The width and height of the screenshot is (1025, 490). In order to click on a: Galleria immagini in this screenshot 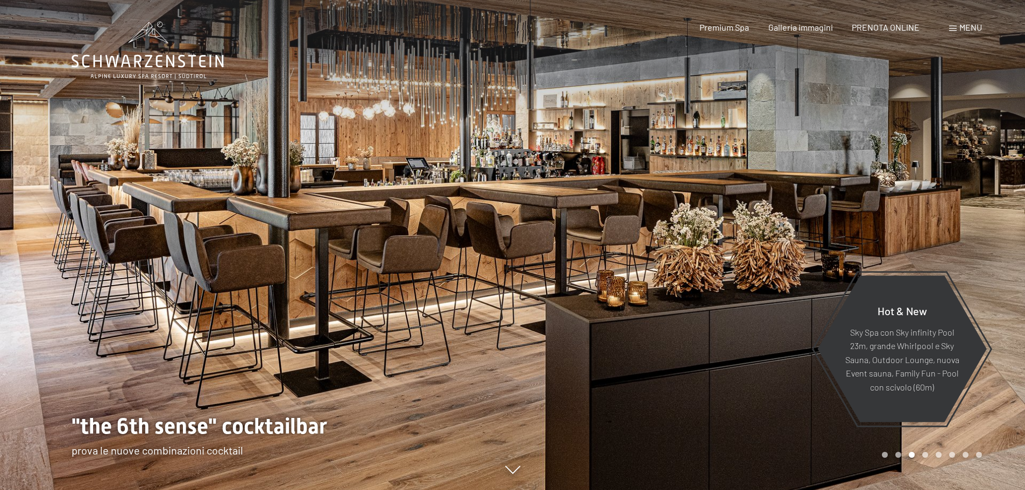, I will do `click(800, 27)`.